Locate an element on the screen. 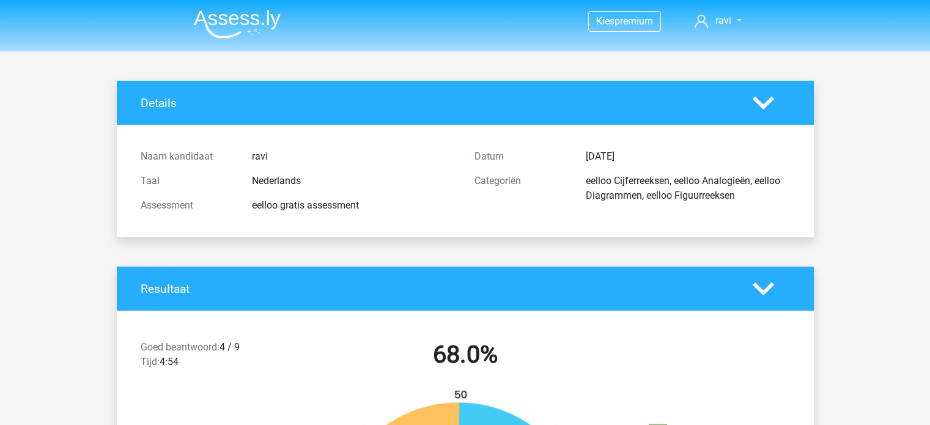  span: Goed beantwoord: is located at coordinates (180, 347).